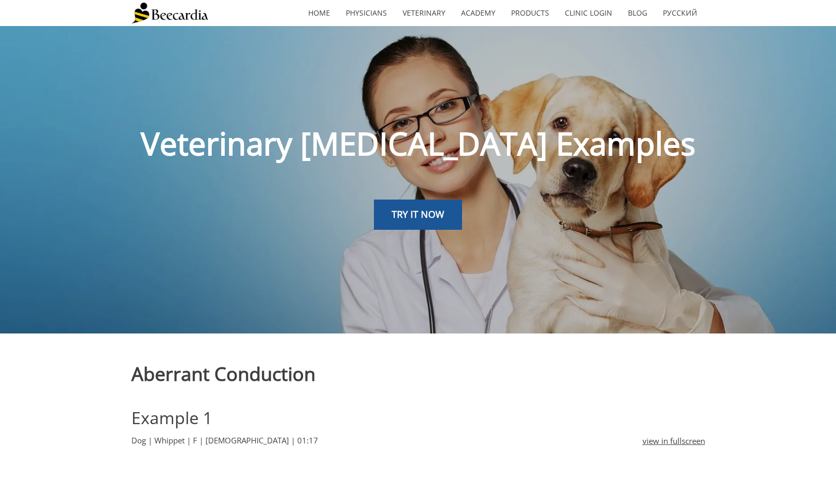 This screenshot has height=495, width=836. What do you see at coordinates (637, 13) in the screenshot?
I see `a: Blog` at bounding box center [637, 13].